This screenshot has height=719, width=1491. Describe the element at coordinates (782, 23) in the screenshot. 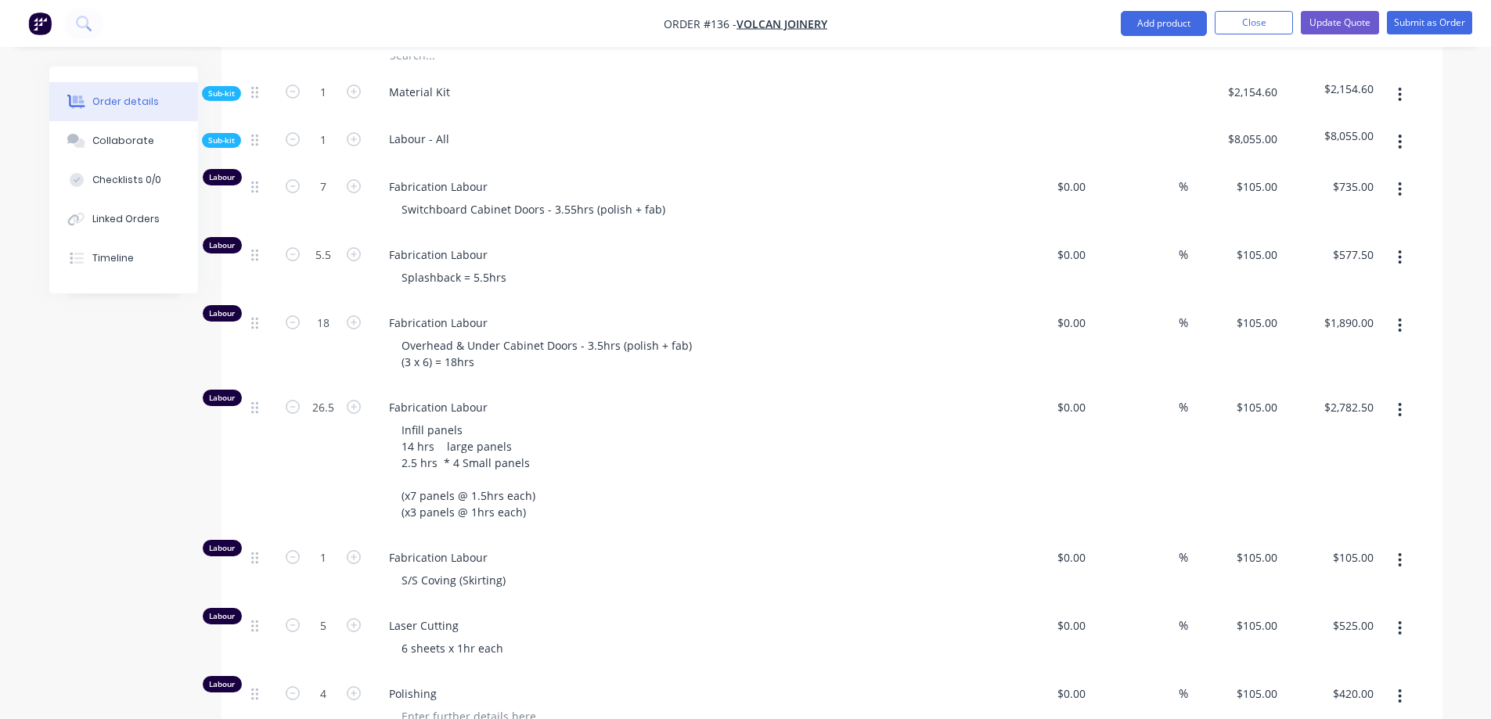

I see `span: Volcan Joinery` at that location.